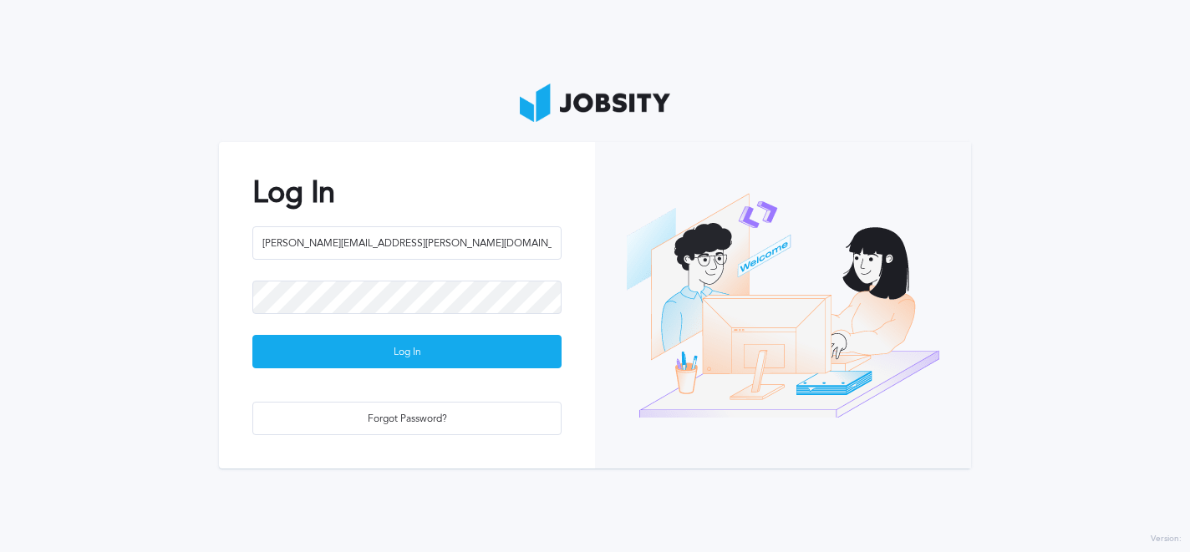 The height and width of the screenshot is (552, 1190). What do you see at coordinates (407, 192) in the screenshot?
I see `h2: Log In` at bounding box center [407, 192].